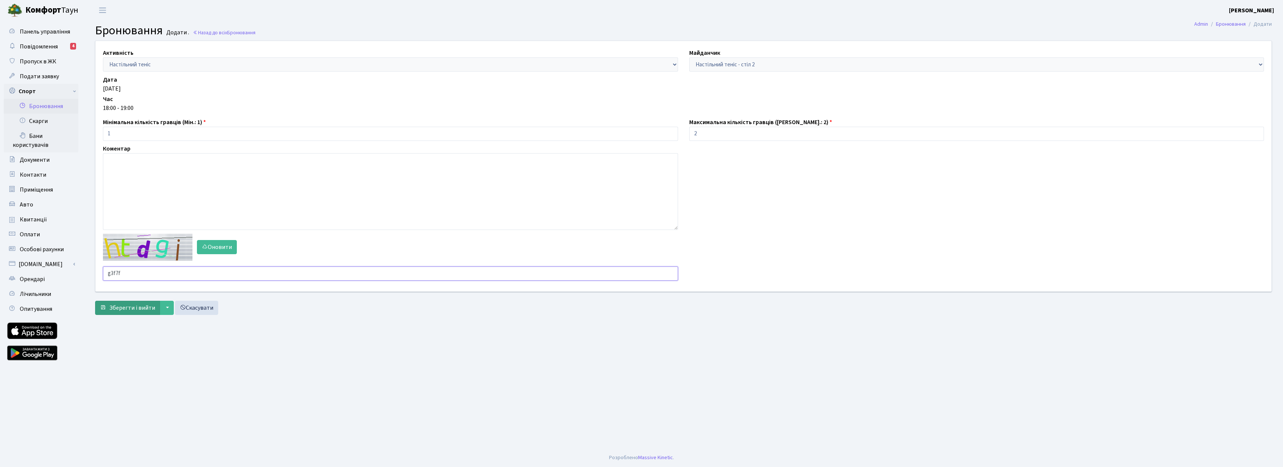 The height and width of the screenshot is (467, 1283). Describe the element at coordinates (33, 175) in the screenshot. I see `span: Контакти` at that location.